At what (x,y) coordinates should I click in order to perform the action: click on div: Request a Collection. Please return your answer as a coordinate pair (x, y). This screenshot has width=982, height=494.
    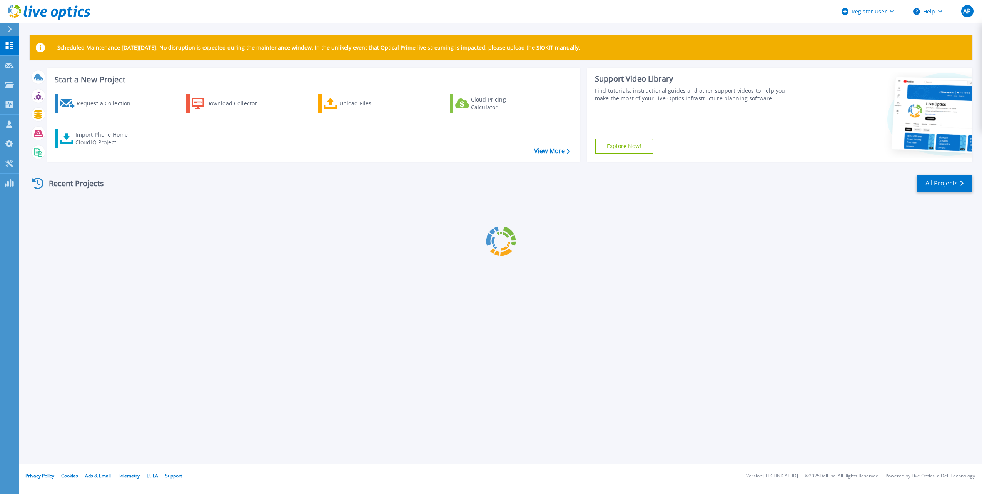
    Looking at the image, I should click on (107, 104).